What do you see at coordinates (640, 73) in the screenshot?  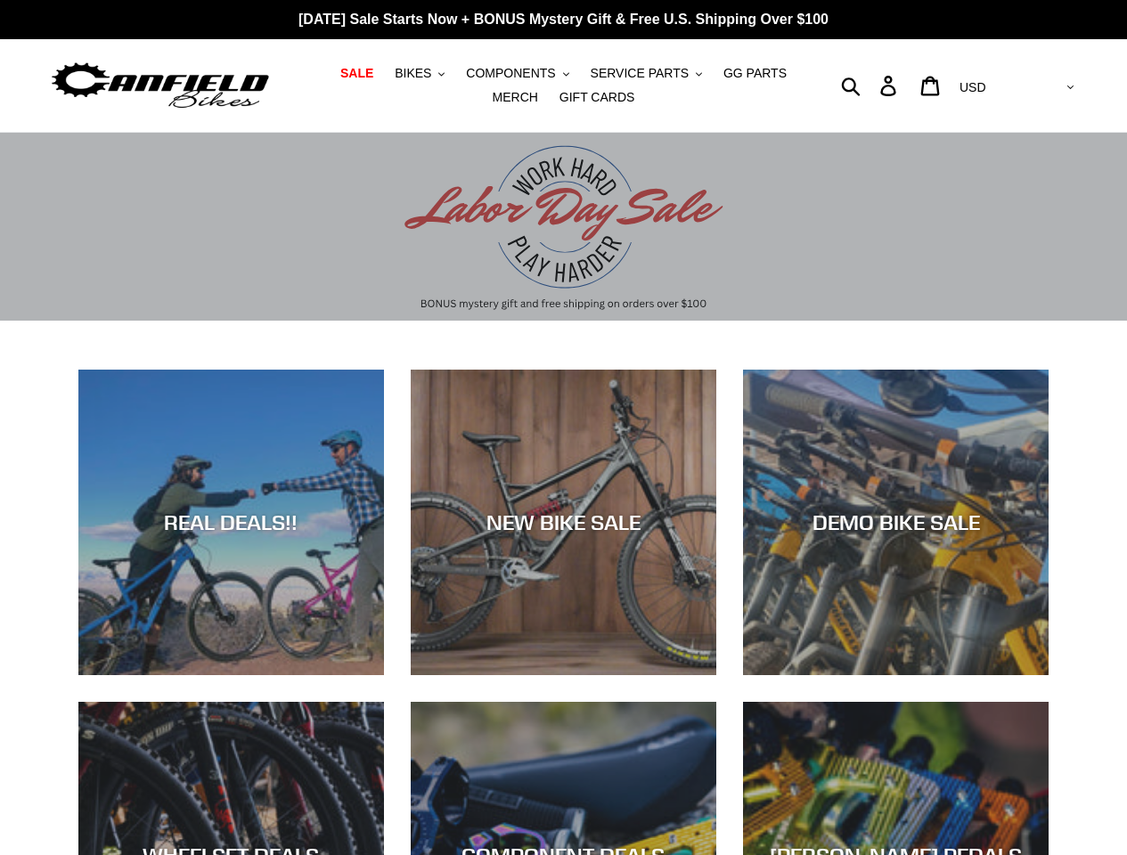 I see `span: SERVICE PARTS` at bounding box center [640, 73].